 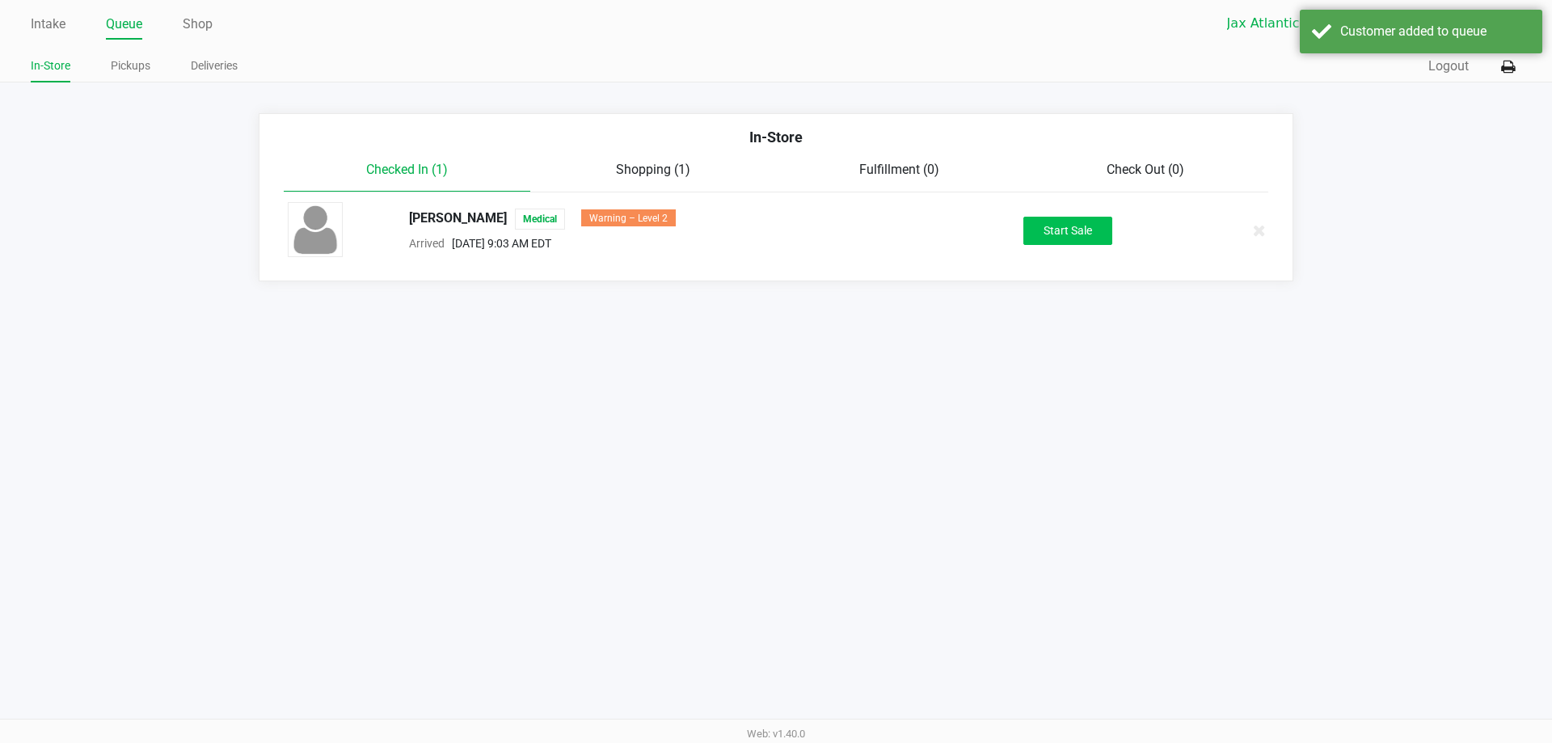 What do you see at coordinates (197, 24) in the screenshot?
I see `a: Shop` at bounding box center [197, 24].